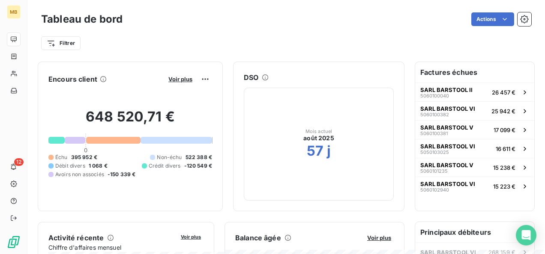 The image size is (545, 254). I want to click on span: 395 952 €, so click(84, 158).